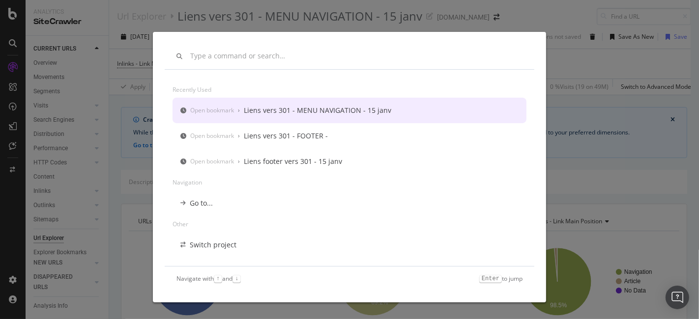  What do you see at coordinates (501, 279) in the screenshot?
I see `div: to jump` at bounding box center [501, 279].